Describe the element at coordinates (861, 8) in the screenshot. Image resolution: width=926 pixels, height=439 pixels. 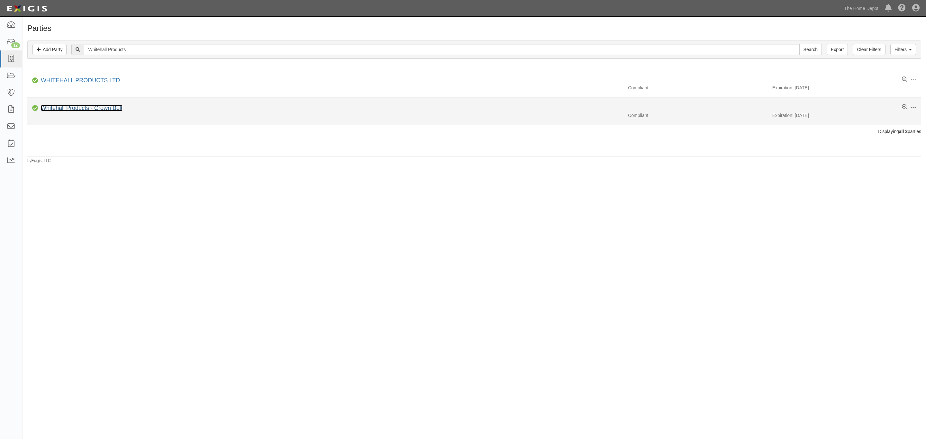
I see `a: The Home Depot` at that location.